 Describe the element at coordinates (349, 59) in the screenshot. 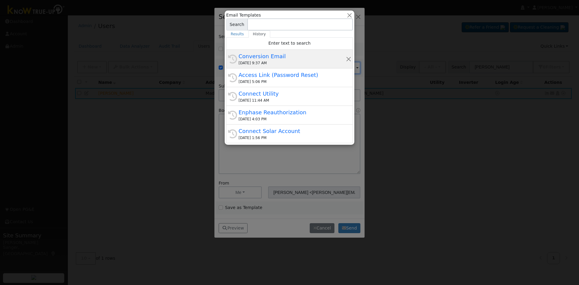

I see `button: Remove this history` at that location.